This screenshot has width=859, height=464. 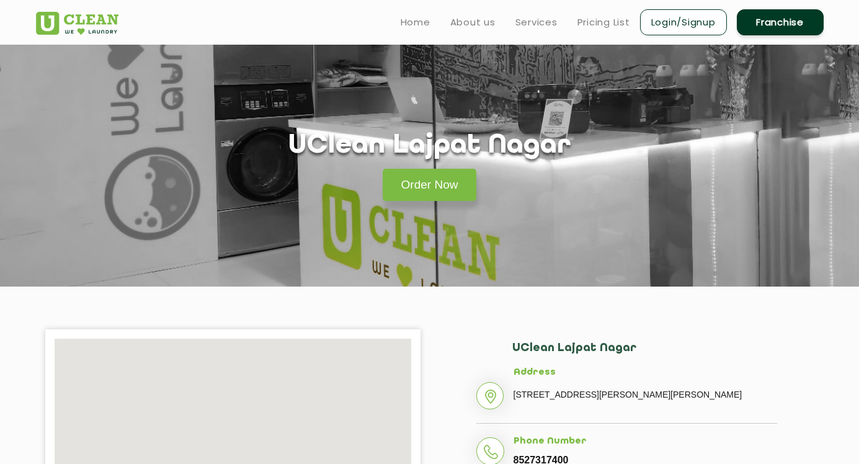 I want to click on a: Services, so click(x=537, y=22).